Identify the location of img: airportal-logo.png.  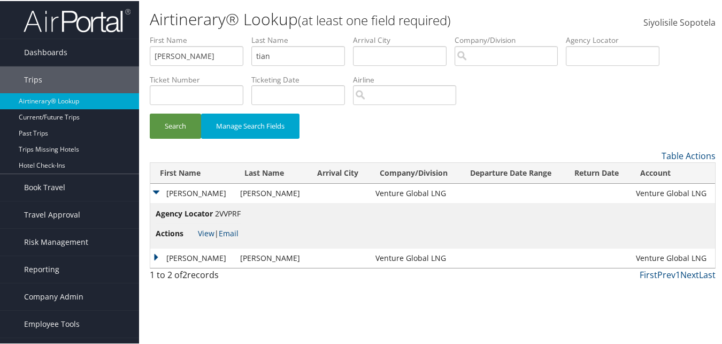
(77, 19).